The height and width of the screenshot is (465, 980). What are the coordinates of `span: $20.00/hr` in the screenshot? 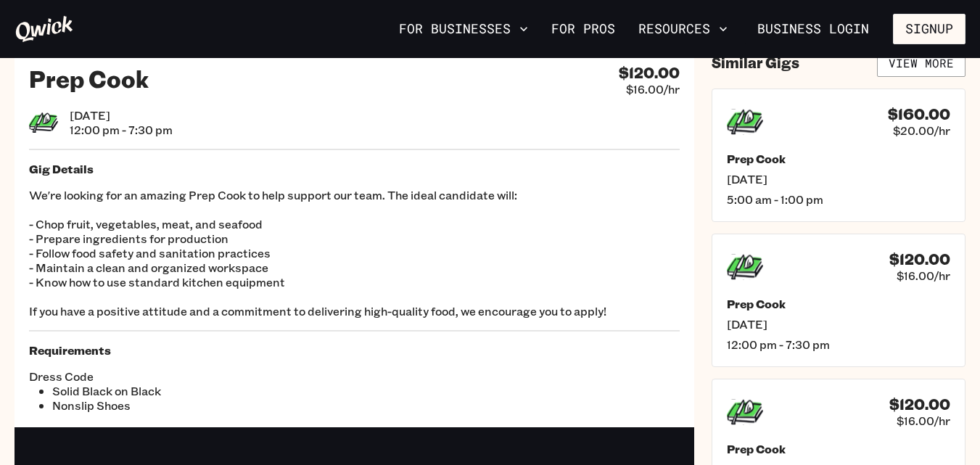 It's located at (921, 131).